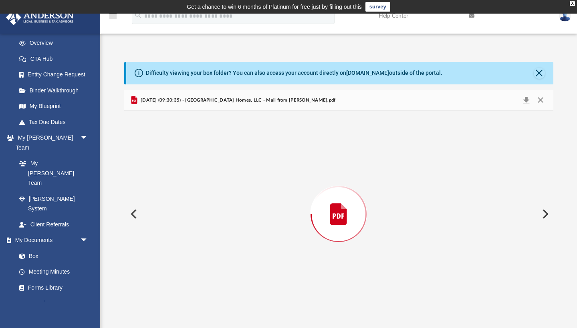  Describe the element at coordinates (138, 15) in the screenshot. I see `i: search` at that location.